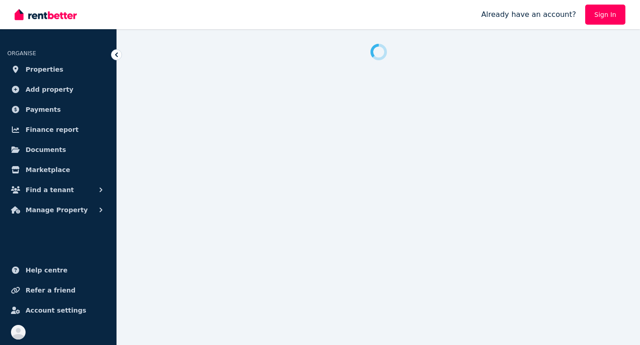 This screenshot has width=640, height=345. Describe the element at coordinates (58, 270) in the screenshot. I see `a: Help centre` at that location.